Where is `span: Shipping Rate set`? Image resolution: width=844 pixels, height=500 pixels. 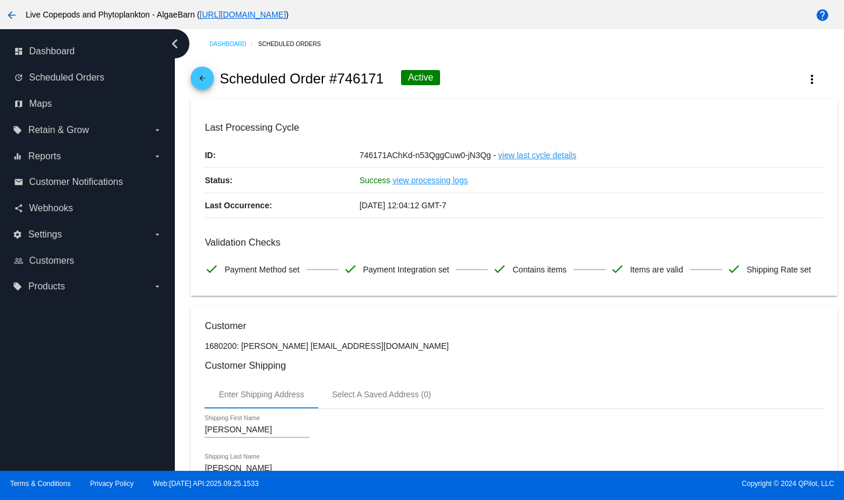
span: Shipping Rate set is located at coordinates (779, 269).